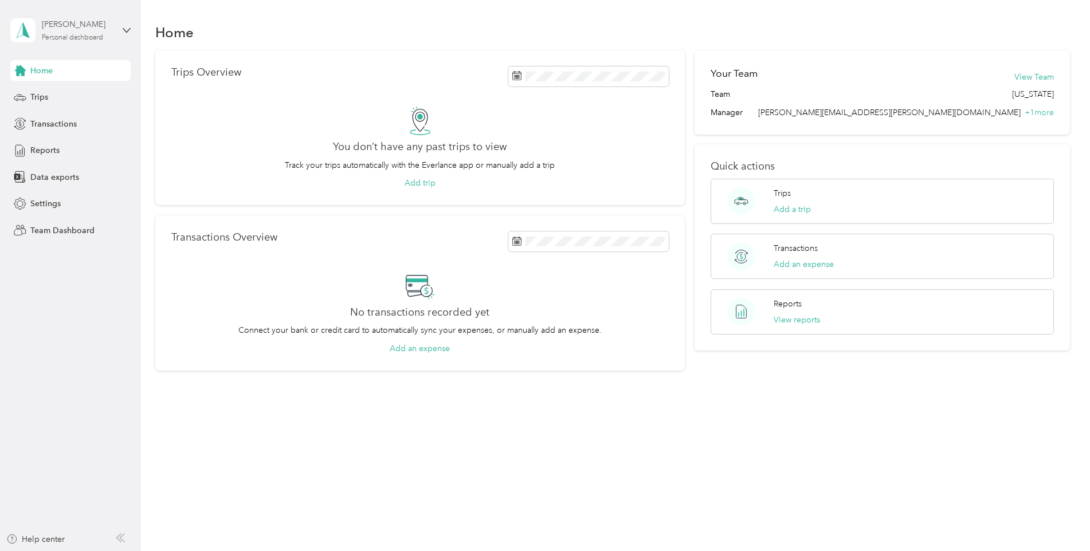 This screenshot has width=1090, height=551. Describe the element at coordinates (36, 539) in the screenshot. I see `button: Help center` at that location.